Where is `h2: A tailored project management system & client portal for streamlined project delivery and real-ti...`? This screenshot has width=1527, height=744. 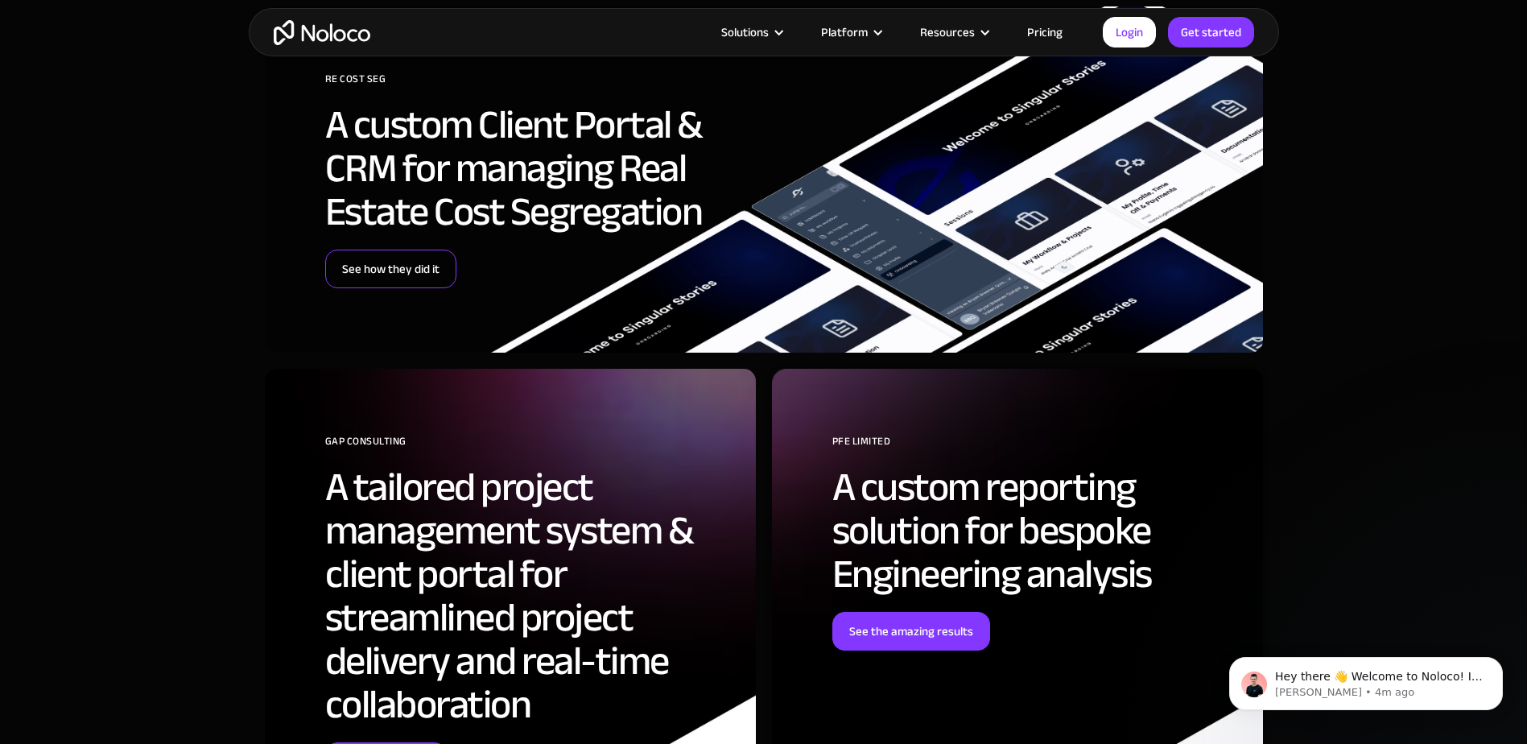
h2: A tailored project management system & client portal for streamlined project delivery and real-ti... is located at coordinates (528, 596).